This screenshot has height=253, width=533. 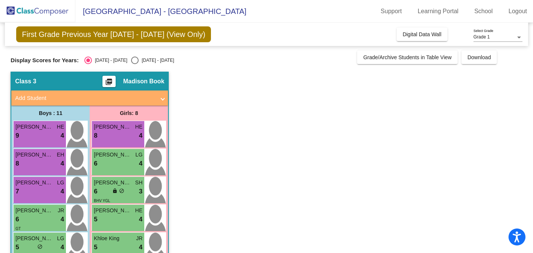 I want to click on span: 7, so click(x=17, y=191).